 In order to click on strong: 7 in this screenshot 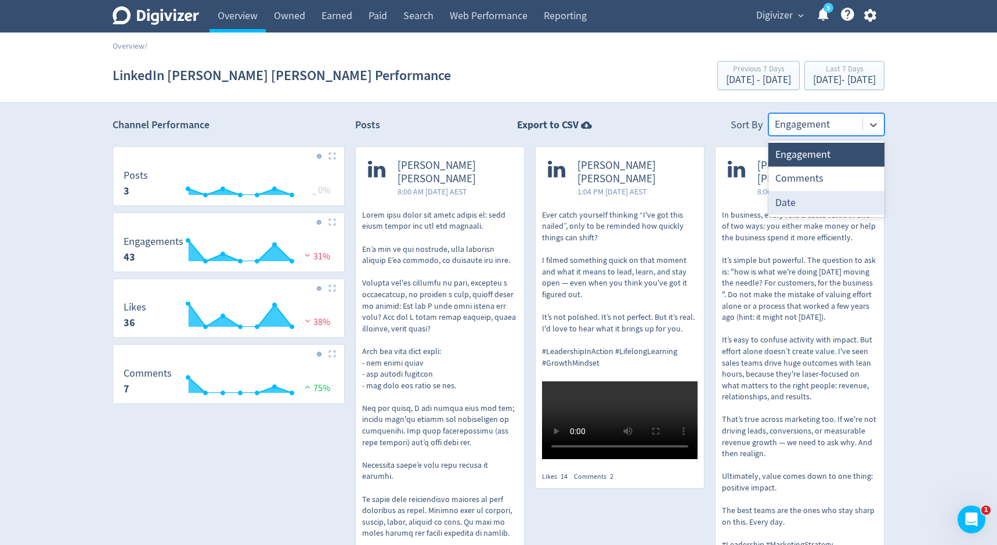, I will do `click(126, 389)`.